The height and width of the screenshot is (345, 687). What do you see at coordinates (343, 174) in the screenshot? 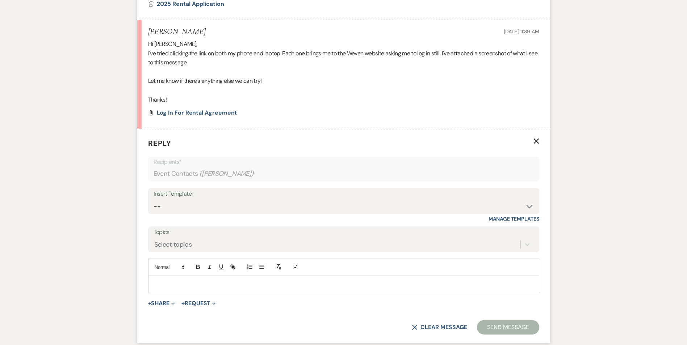
I see `div: Event Contacts` at bounding box center [343, 174].